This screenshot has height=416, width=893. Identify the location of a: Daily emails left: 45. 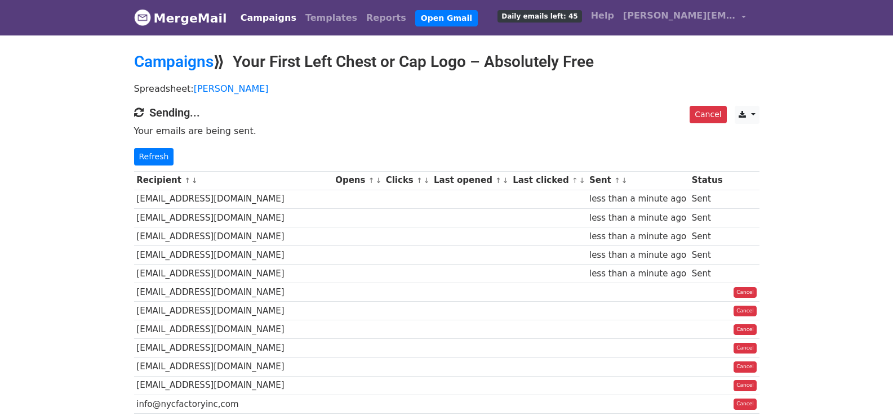
(539, 16).